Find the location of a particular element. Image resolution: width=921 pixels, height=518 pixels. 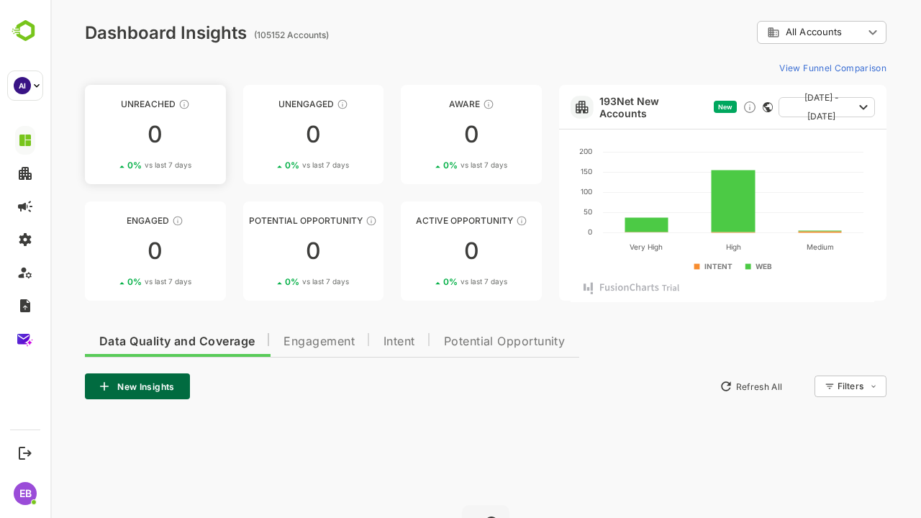

a: UnengagedThese accounts have not shown enough engagement and need nurturing00%vs last 7 days is located at coordinates (263, 135).